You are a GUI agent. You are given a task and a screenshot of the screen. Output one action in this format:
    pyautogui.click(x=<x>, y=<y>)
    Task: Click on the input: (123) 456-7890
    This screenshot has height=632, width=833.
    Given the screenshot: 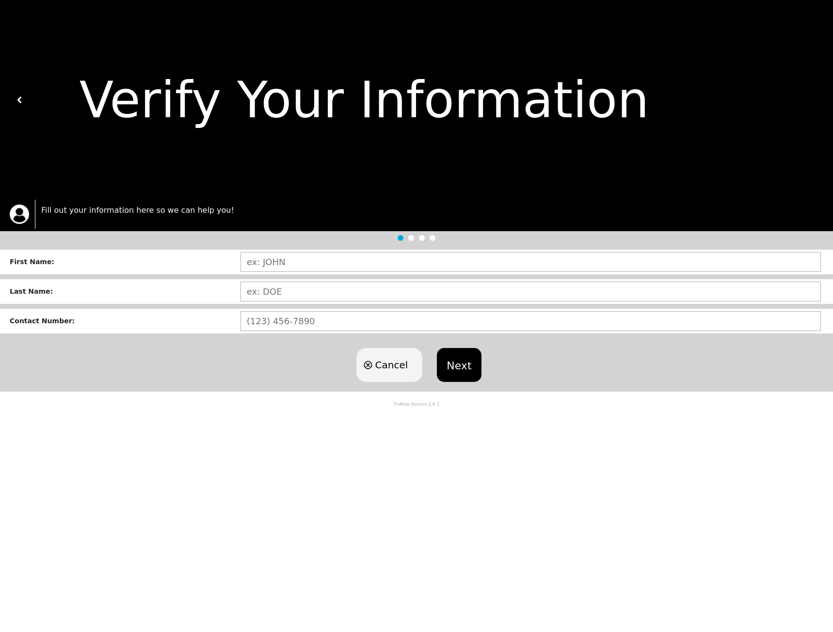 What is the action you would take?
    pyautogui.click(x=530, y=321)
    